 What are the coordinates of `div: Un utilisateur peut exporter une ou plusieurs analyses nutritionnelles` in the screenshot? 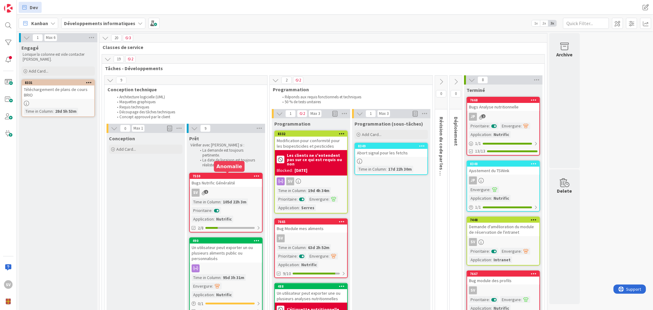 It's located at (311, 296).